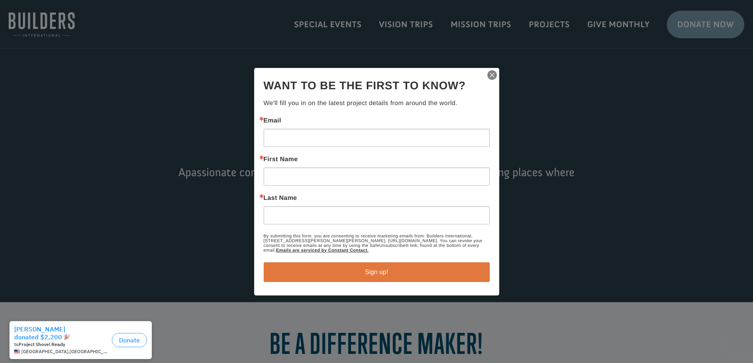 The width and height of the screenshot is (753, 363). Describe the element at coordinates (376, 198) in the screenshot. I see `label: Last Name` at that location.